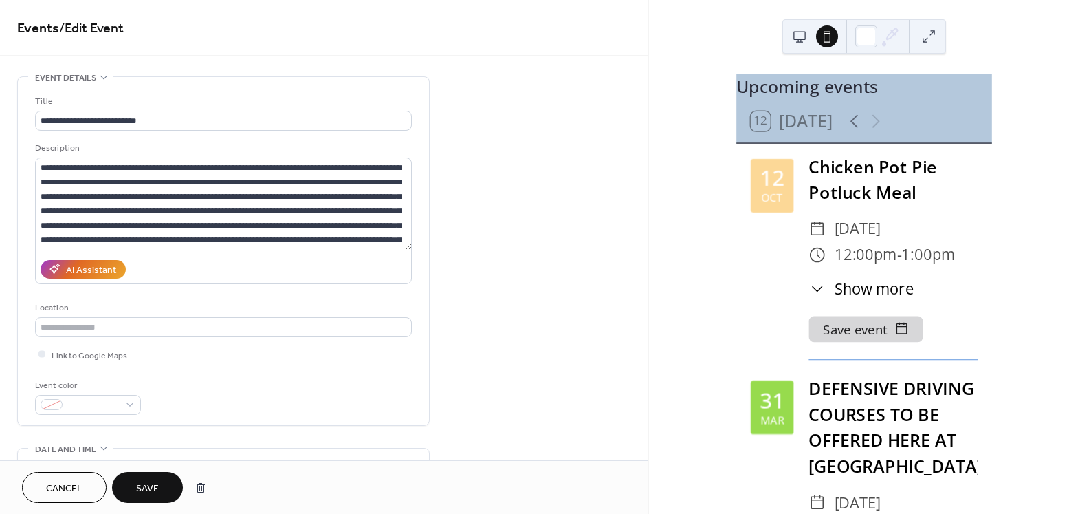  What do you see at coordinates (222, 148) in the screenshot?
I see `div: Description` at bounding box center [222, 148].